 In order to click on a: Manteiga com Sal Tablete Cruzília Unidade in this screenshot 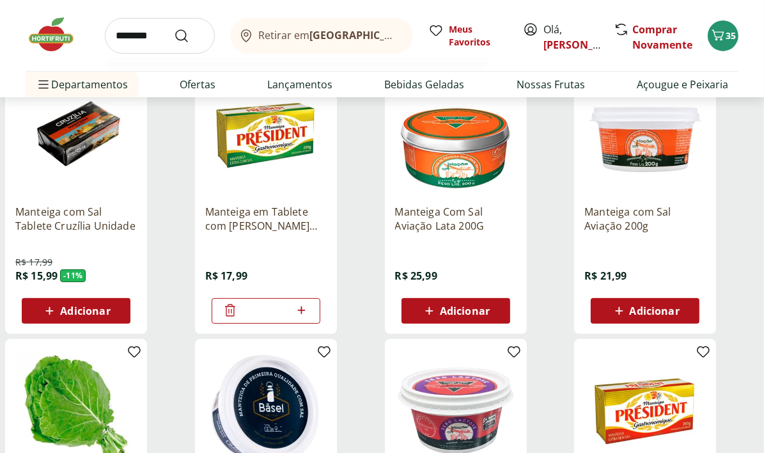, I will do `click(76, 219)`.